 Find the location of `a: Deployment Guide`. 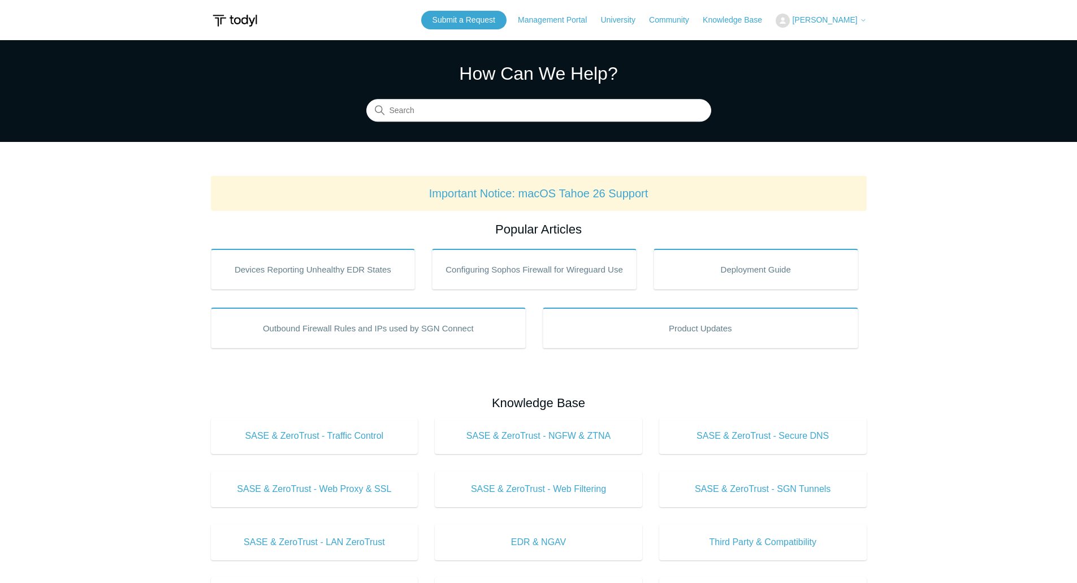

a: Deployment Guide is located at coordinates (756, 269).